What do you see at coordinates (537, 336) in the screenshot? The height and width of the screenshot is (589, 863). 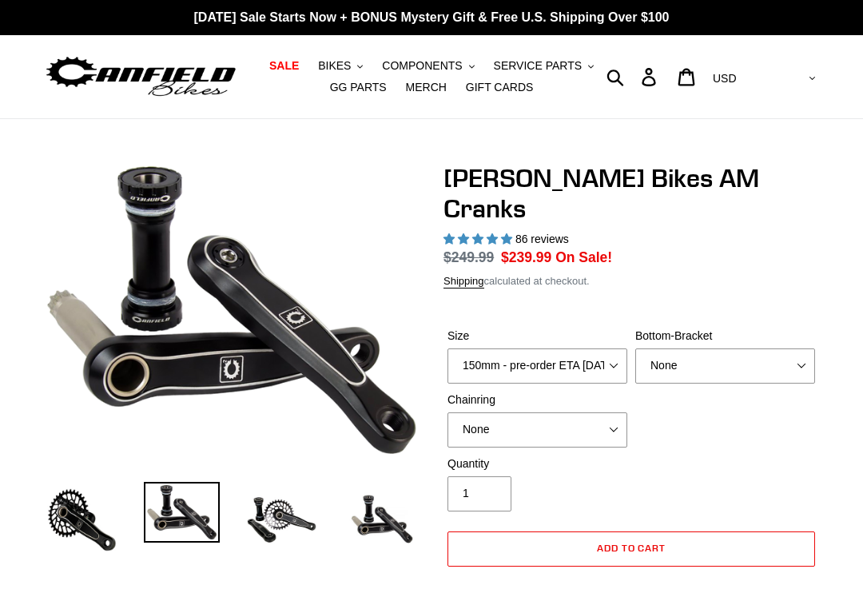 I see `label: Size` at bounding box center [537, 336].